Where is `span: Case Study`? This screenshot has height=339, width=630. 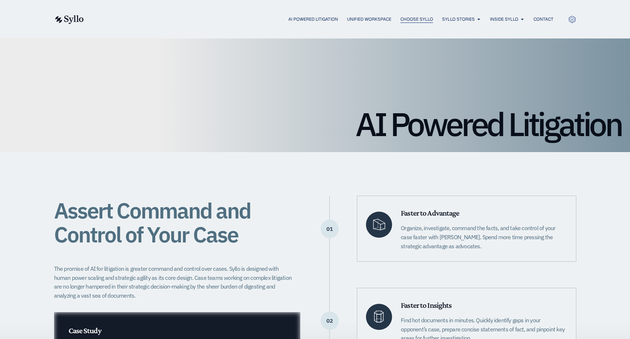 span: Case Study is located at coordinates (85, 330).